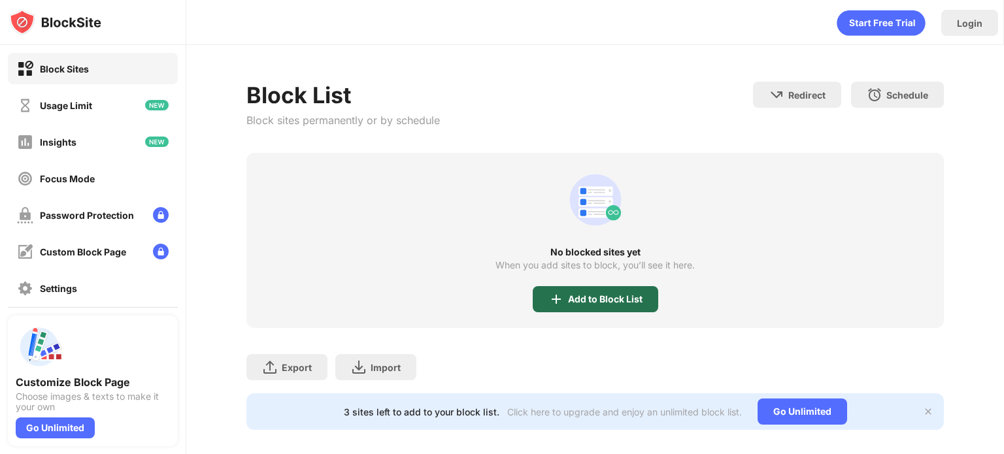  Describe the element at coordinates (605, 299) in the screenshot. I see `div: Add to Block List` at that location.